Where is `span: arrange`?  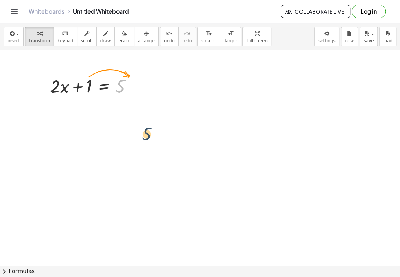 span: arrange is located at coordinates (146, 41).